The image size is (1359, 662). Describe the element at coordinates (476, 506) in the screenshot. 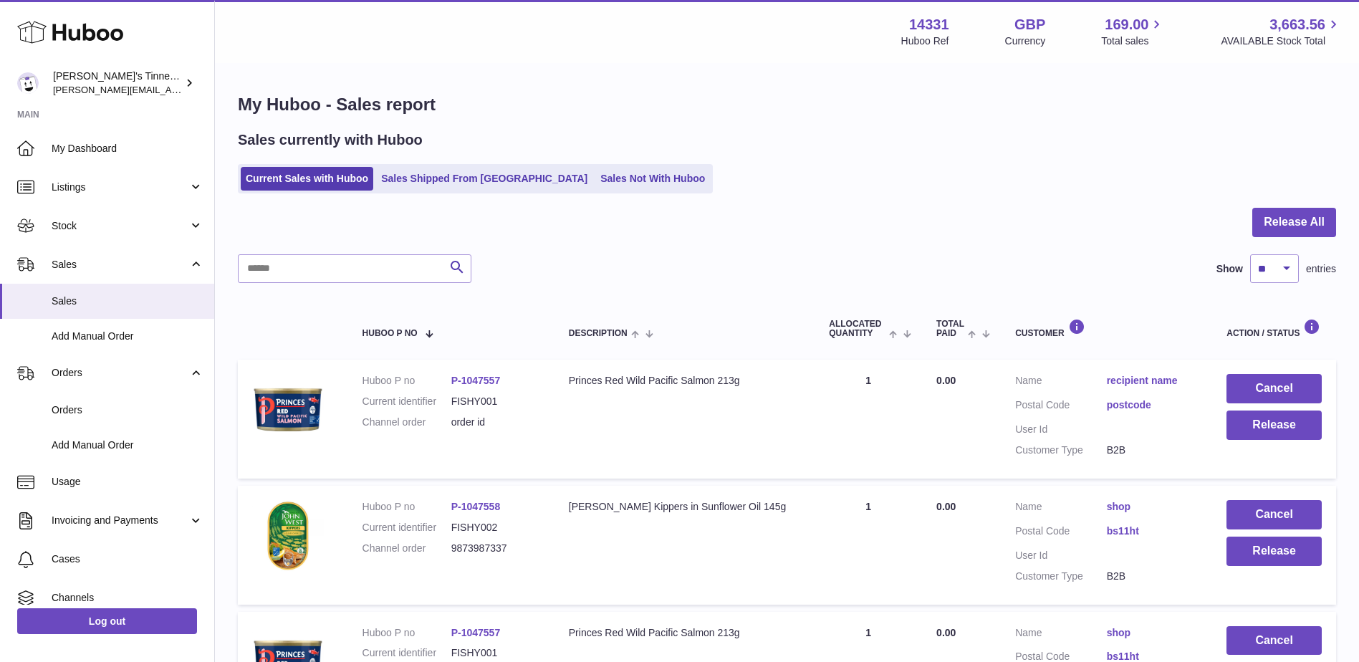

I see `a: P-1047558` at that location.